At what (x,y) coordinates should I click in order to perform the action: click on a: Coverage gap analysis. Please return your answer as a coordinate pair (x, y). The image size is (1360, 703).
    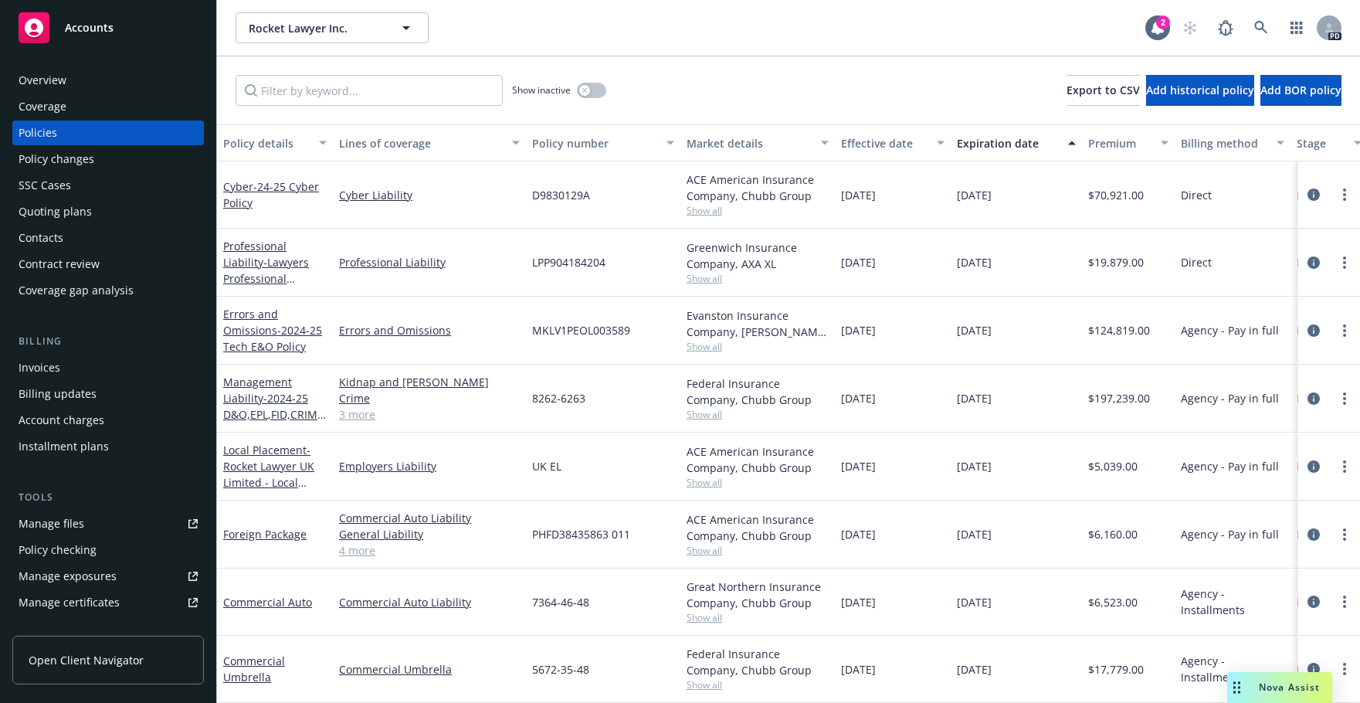
    Looking at the image, I should click on (108, 290).